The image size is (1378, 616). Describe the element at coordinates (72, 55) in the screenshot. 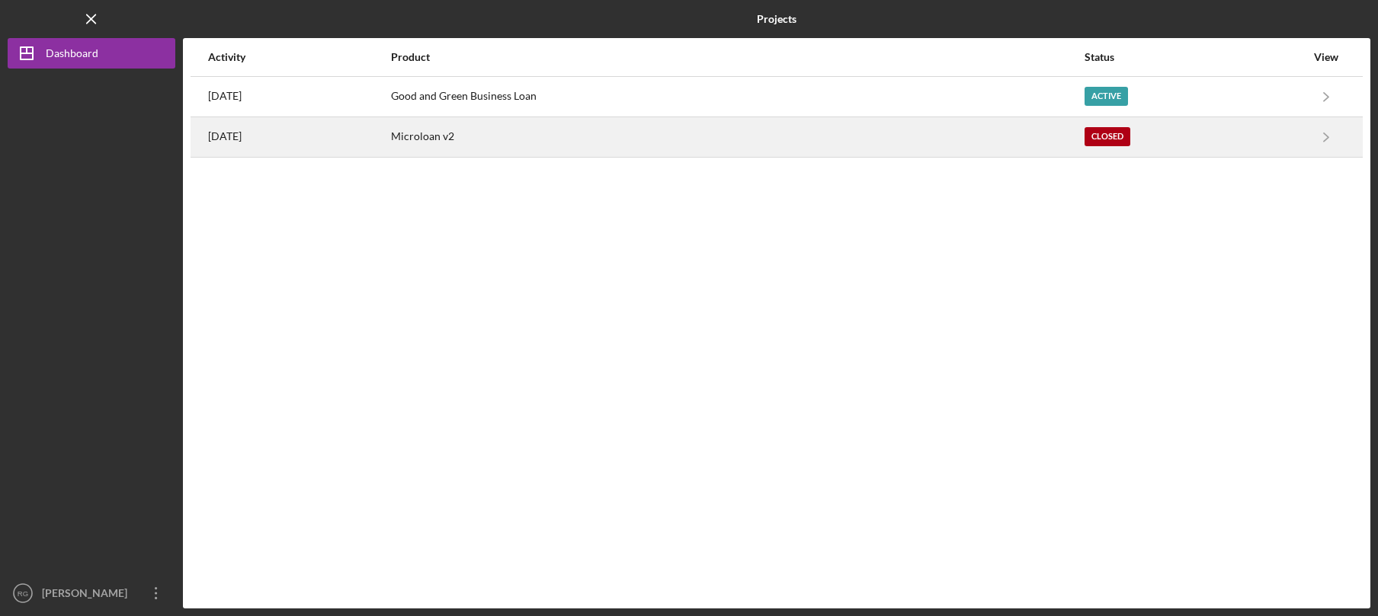

I see `div: Dashboard` at that location.